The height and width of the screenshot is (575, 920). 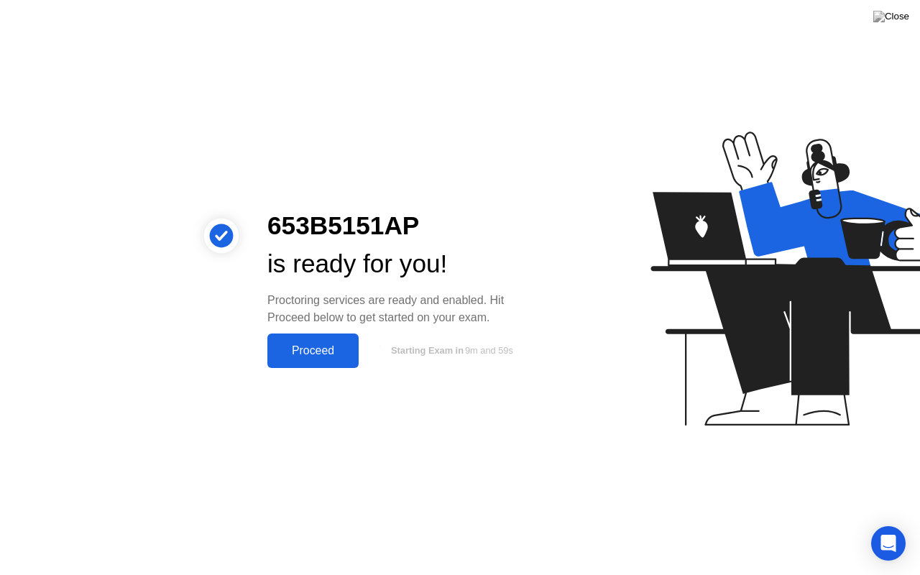 What do you see at coordinates (401, 264) in the screenshot?
I see `div: is ready for you!` at bounding box center [401, 264].